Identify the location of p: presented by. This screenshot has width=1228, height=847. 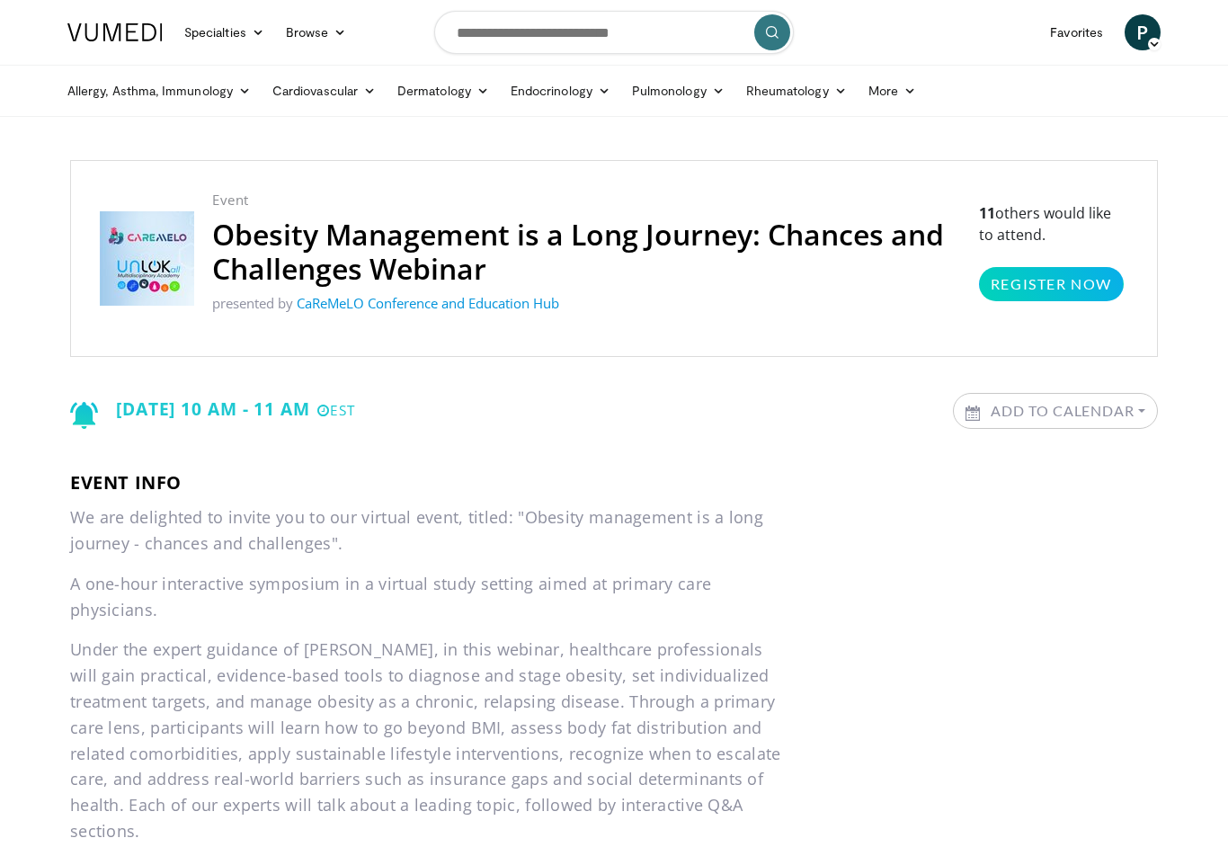
(586, 303).